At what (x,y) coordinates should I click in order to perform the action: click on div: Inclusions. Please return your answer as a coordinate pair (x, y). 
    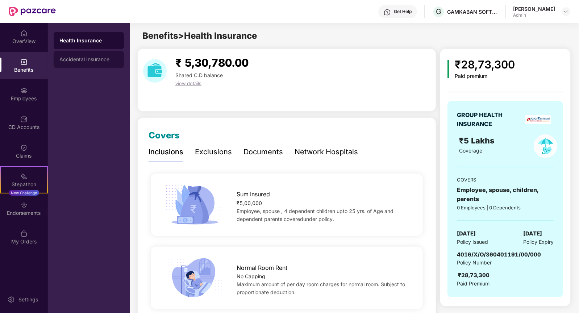
    Looking at the image, I should click on (166, 152).